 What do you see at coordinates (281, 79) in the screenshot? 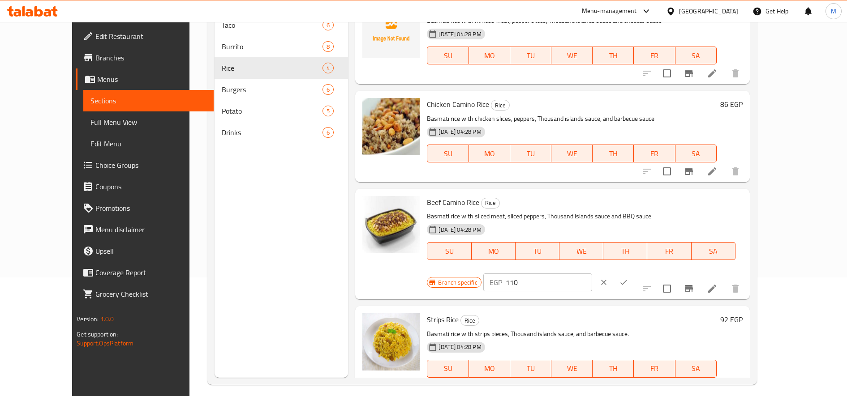
I see `nav: Menu sections` at bounding box center [281, 79].